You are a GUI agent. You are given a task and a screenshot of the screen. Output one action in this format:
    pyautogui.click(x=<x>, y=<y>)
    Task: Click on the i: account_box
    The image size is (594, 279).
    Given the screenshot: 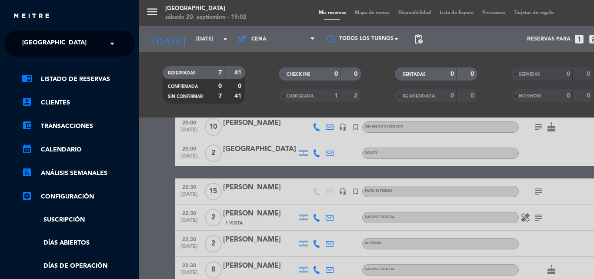 What is the action you would take?
    pyautogui.click(x=27, y=102)
    